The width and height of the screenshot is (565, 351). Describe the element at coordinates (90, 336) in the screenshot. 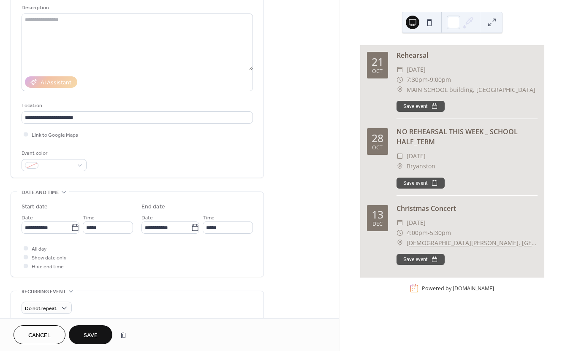

I see `span: Save` at that location.